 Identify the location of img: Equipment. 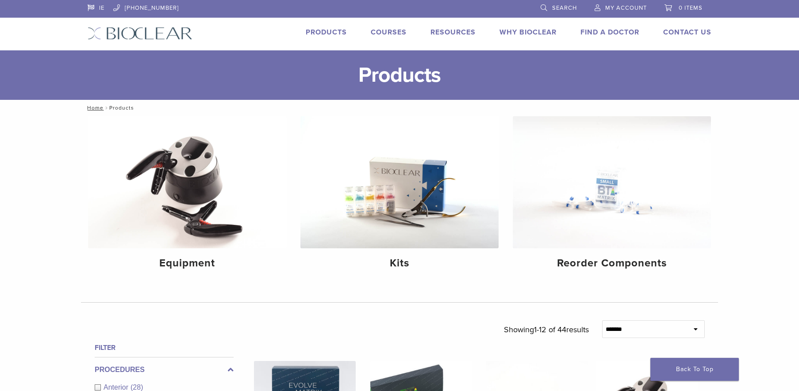
(187, 182).